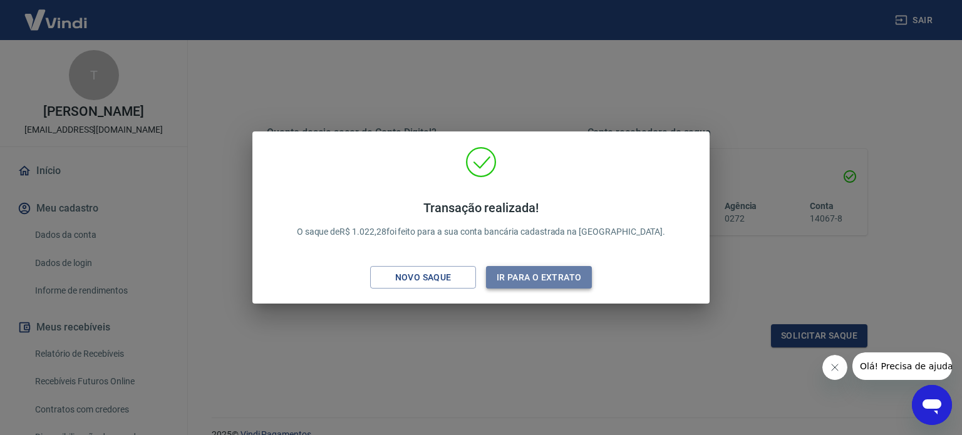  I want to click on span: Olá! Precisa de ajuda?, so click(56, 14).